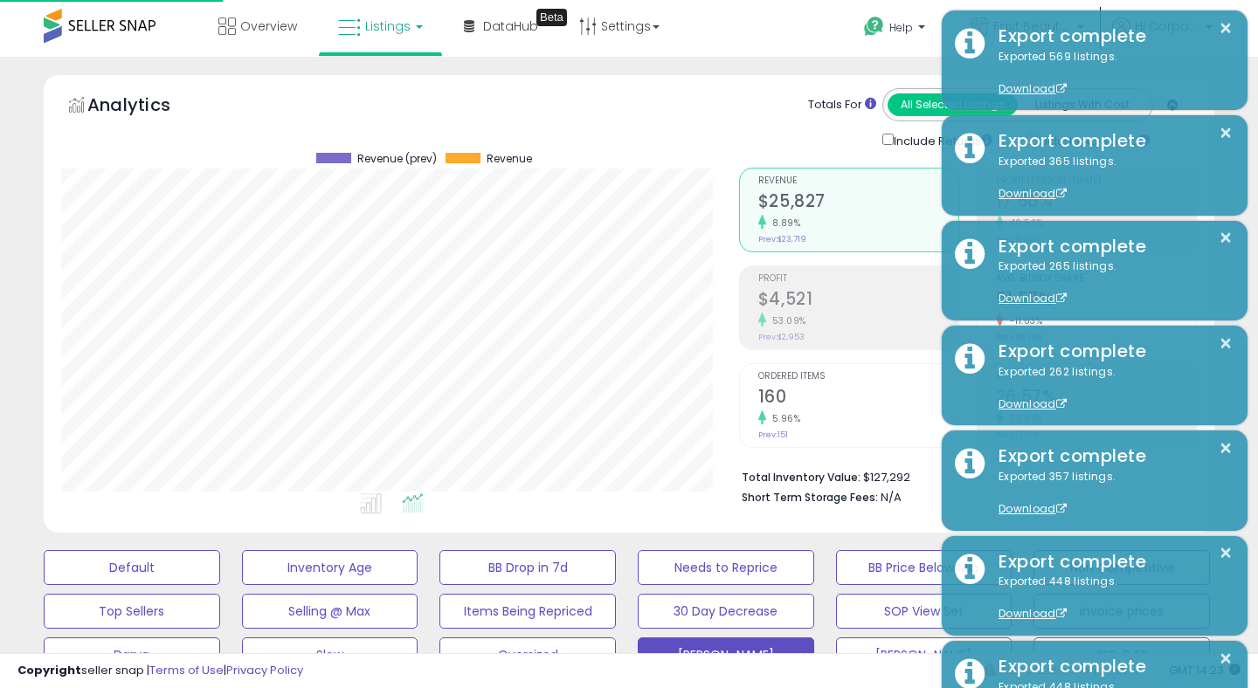  I want to click on small: 53.09%, so click(786, 321).